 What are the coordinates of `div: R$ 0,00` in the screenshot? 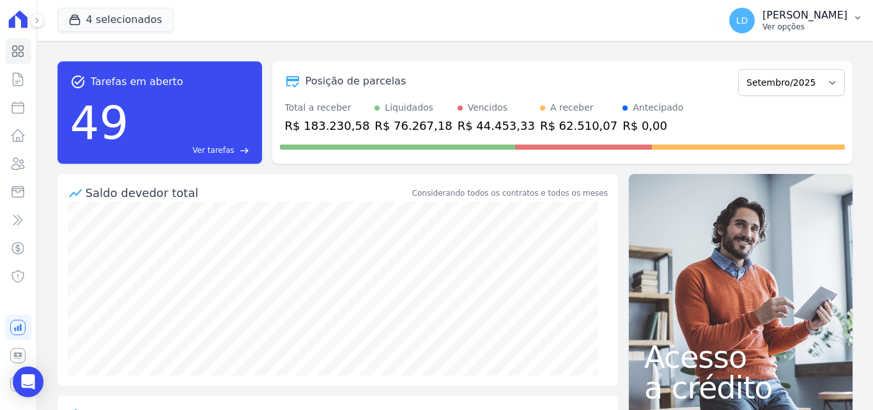 It's located at (652, 125).